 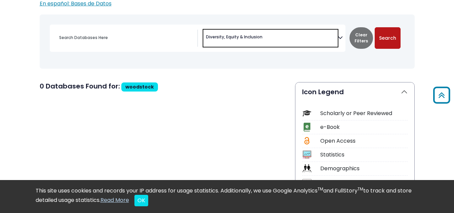 What do you see at coordinates (234, 37) in the screenshot?
I see `span: Diversity, Equity & Inclusion` at bounding box center [234, 37].